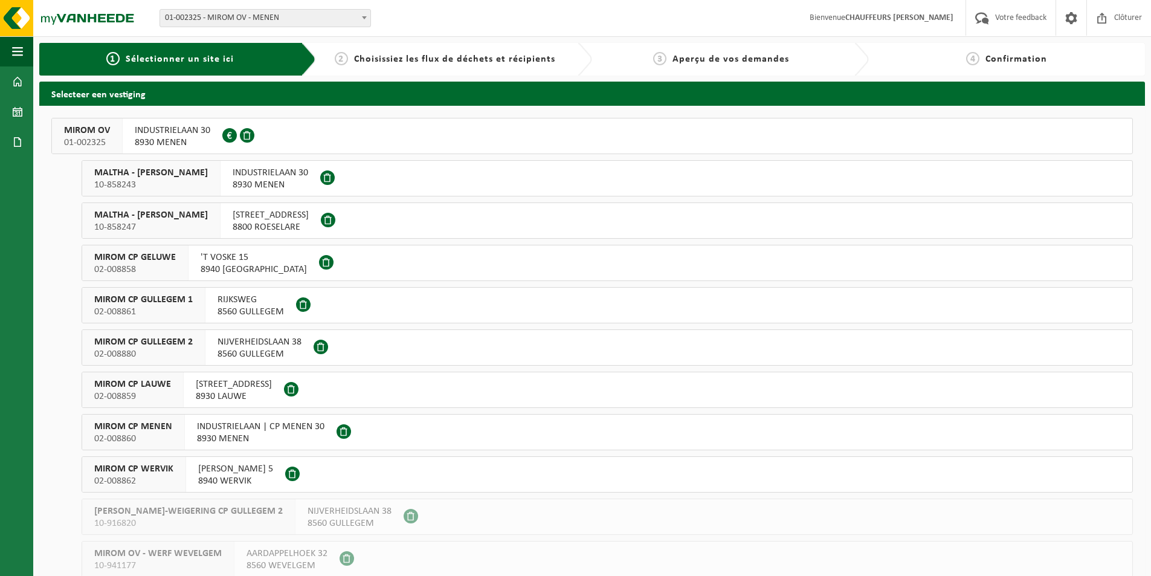 The image size is (1151, 576). I want to click on span: 3, so click(660, 59).